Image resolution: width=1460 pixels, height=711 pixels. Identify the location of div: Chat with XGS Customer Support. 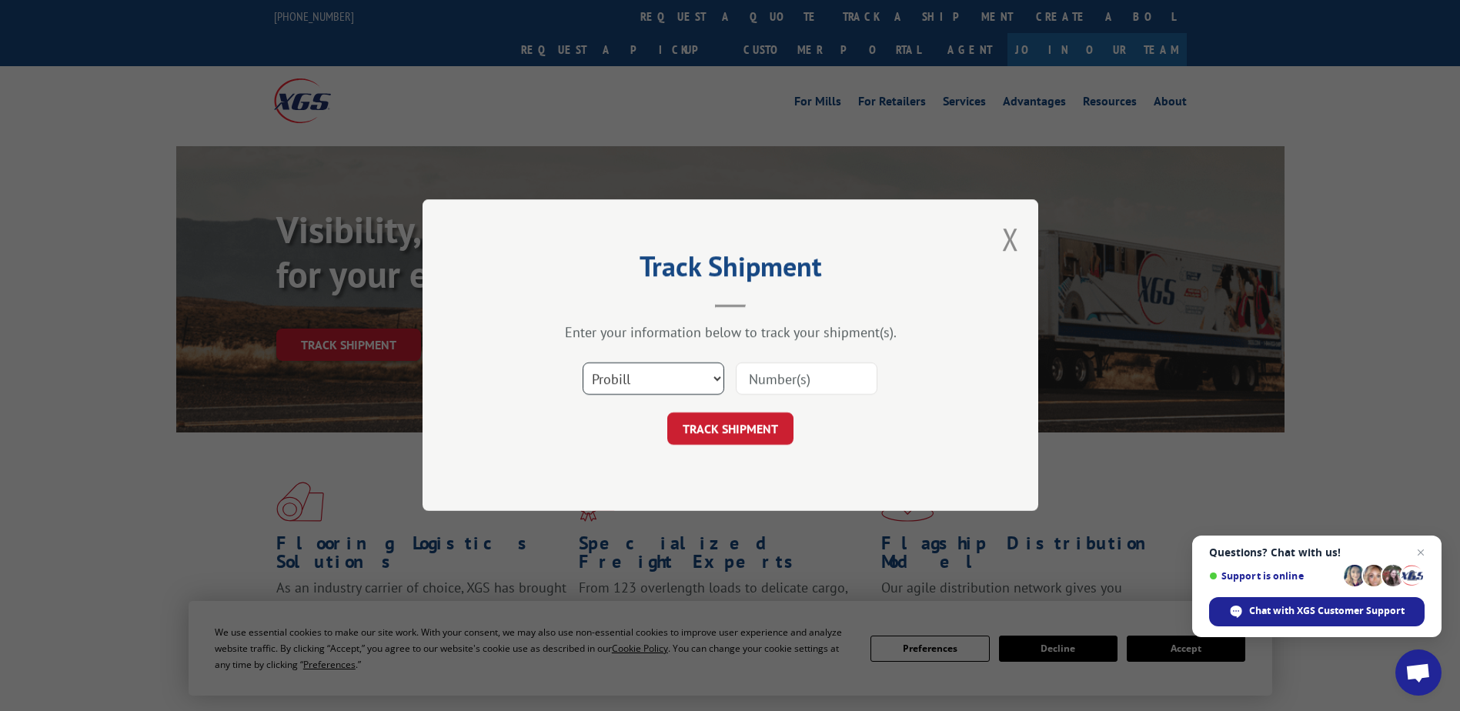
(1317, 612).